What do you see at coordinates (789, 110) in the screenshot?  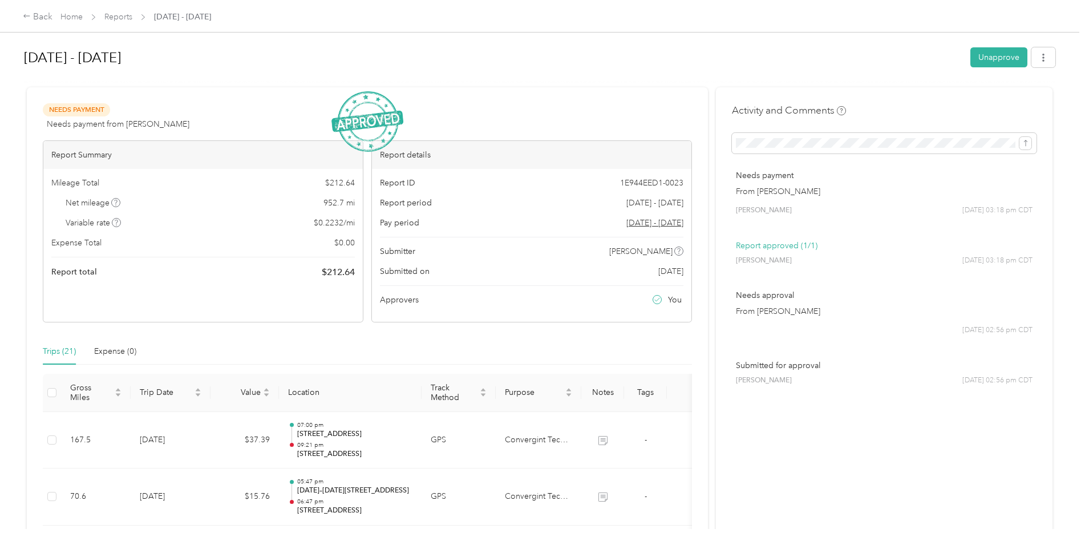 I see `h4: Activity and Comments` at bounding box center [789, 110].